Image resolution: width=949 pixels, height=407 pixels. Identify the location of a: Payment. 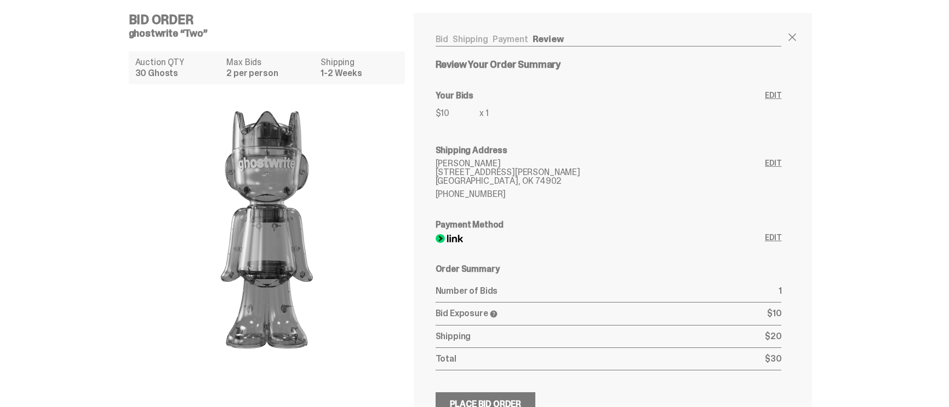
(510, 39).